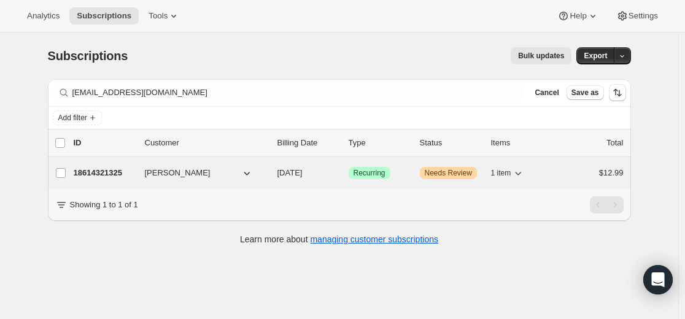  Describe the element at coordinates (77, 118) in the screenshot. I see `button: Add filter` at that location.